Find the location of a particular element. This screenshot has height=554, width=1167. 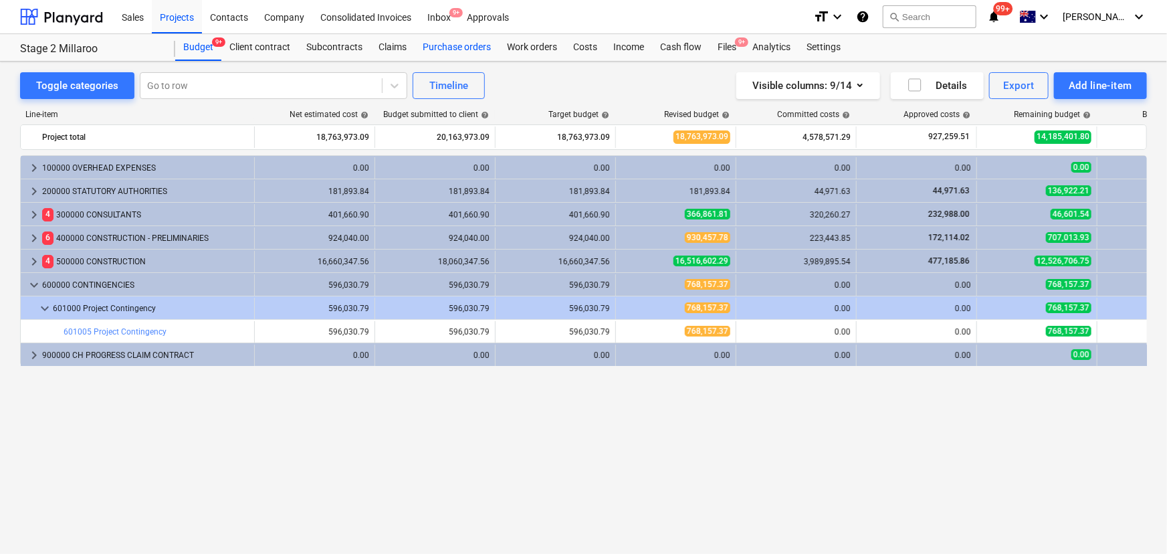

a: 601005 Project Contingency is located at coordinates (115, 332).